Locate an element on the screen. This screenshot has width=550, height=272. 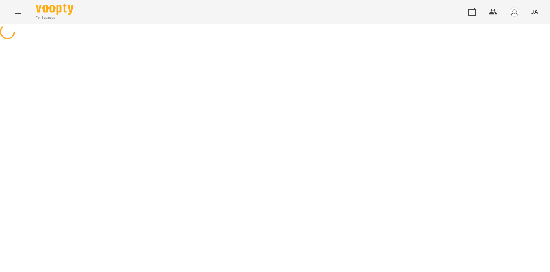
button: Menu is located at coordinates (18, 12).